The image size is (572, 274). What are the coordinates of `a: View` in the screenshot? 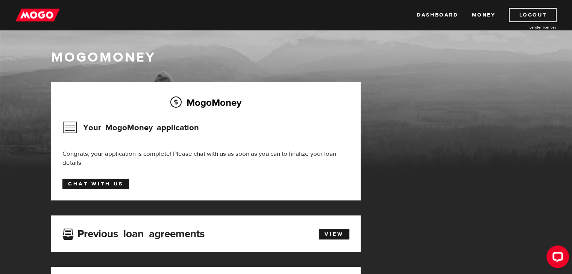 It's located at (334, 234).